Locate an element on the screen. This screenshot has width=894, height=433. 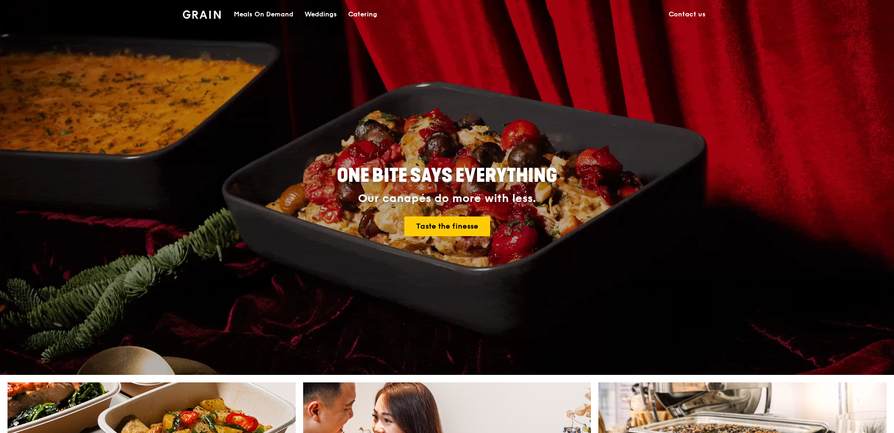
a: Contact us is located at coordinates (687, 15).